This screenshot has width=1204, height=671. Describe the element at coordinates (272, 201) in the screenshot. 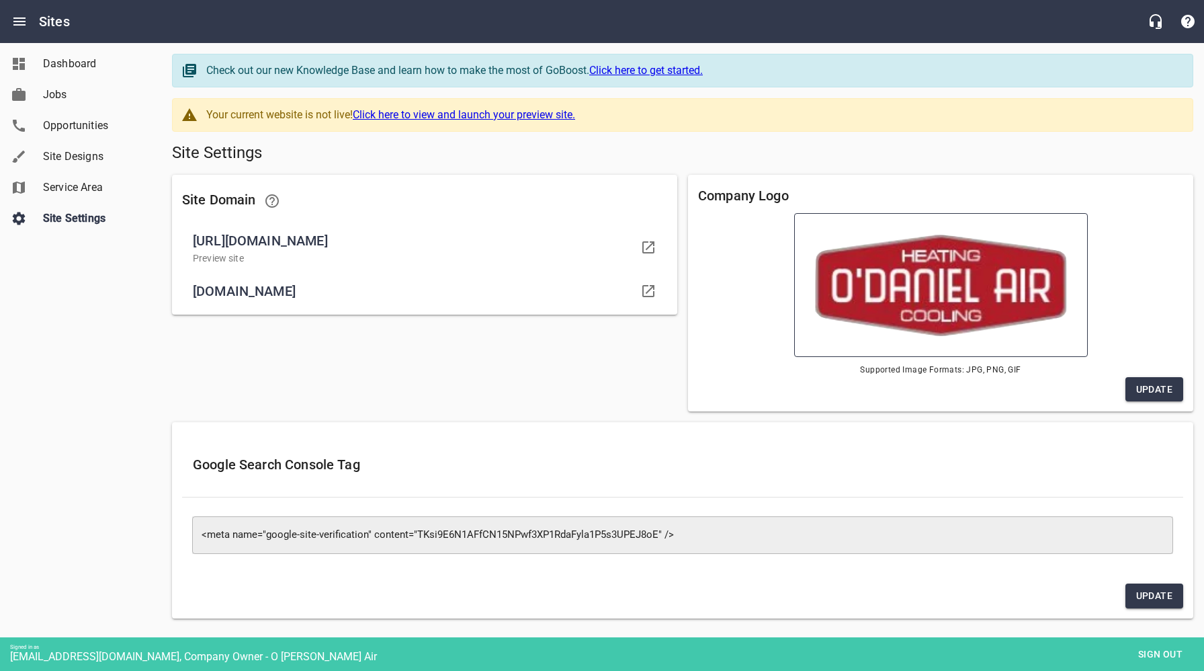

I see `a: Learn more about Domains` at that location.